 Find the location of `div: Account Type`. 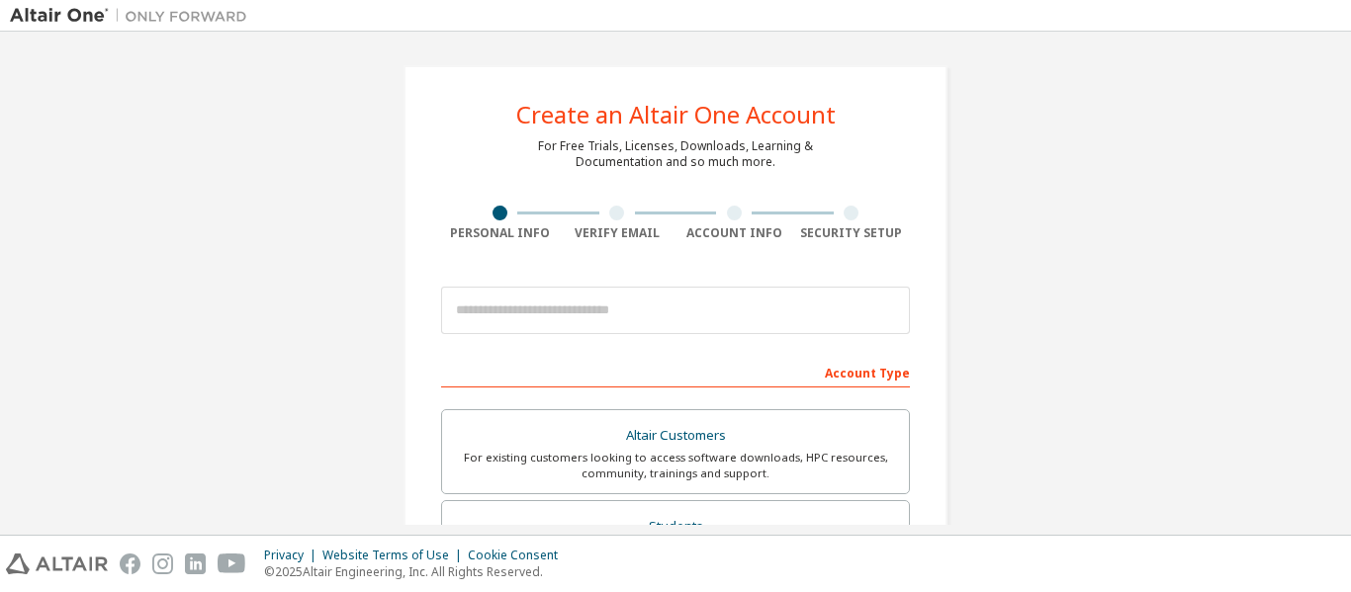

div: Account Type is located at coordinates (675, 372).